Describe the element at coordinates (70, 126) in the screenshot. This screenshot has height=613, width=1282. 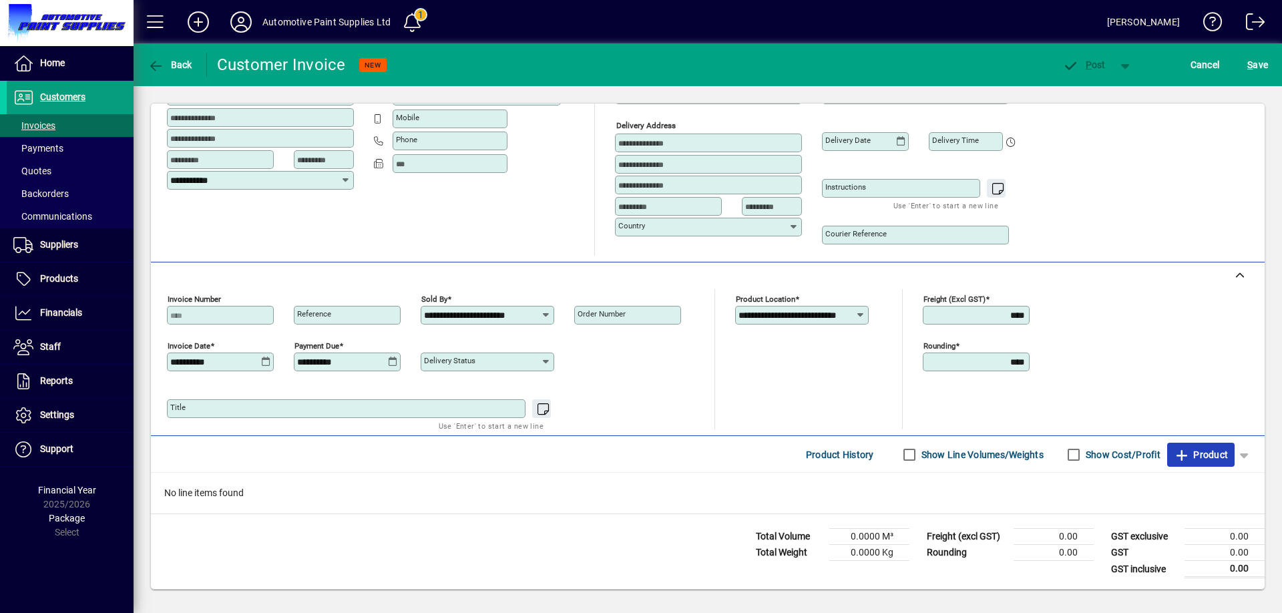
I see `a: Invoices` at that location.